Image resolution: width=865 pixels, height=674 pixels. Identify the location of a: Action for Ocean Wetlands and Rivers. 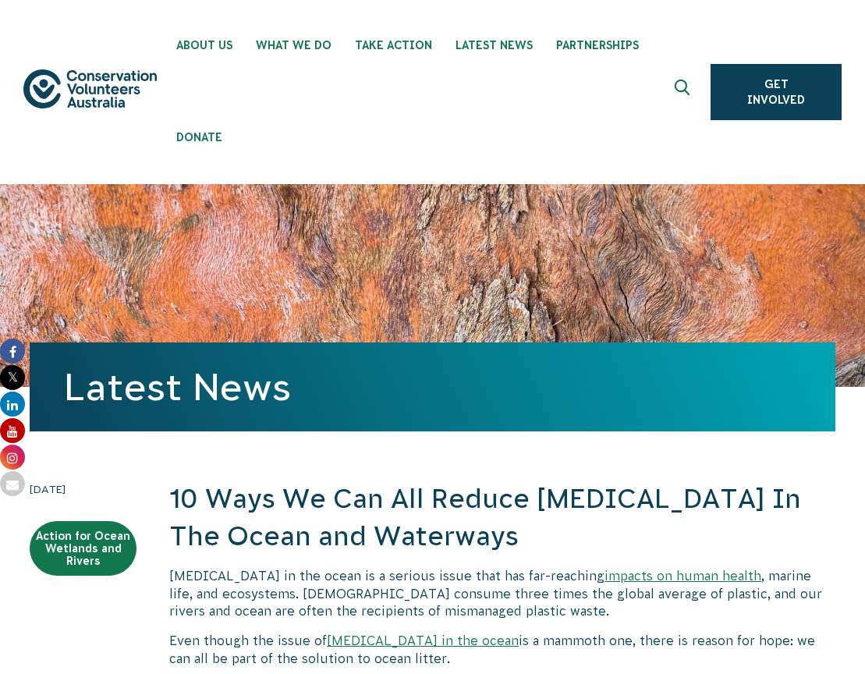
(83, 548).